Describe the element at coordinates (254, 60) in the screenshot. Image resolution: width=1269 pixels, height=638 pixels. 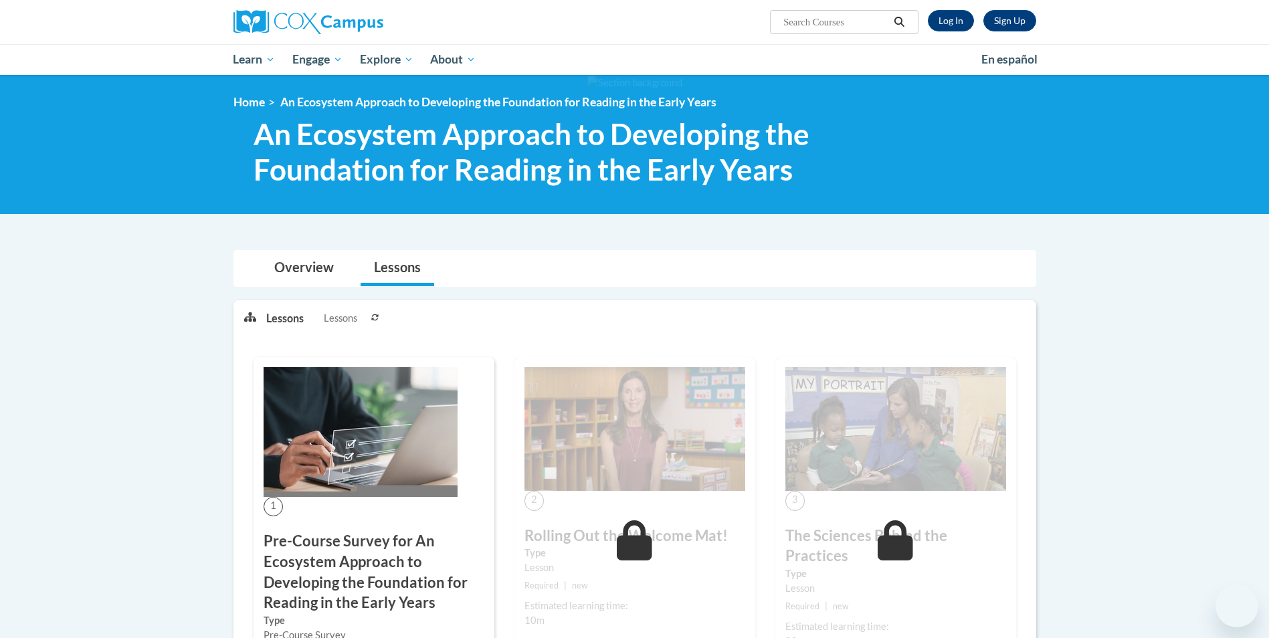
I see `span: Learn` at that location.